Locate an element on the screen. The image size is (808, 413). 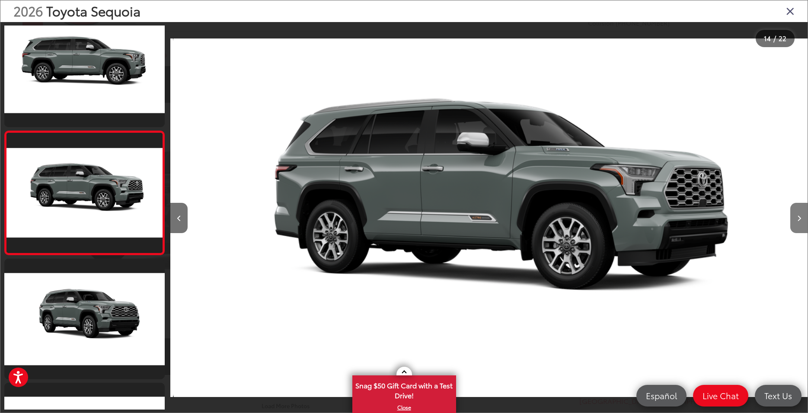
a: Español is located at coordinates (661, 395).